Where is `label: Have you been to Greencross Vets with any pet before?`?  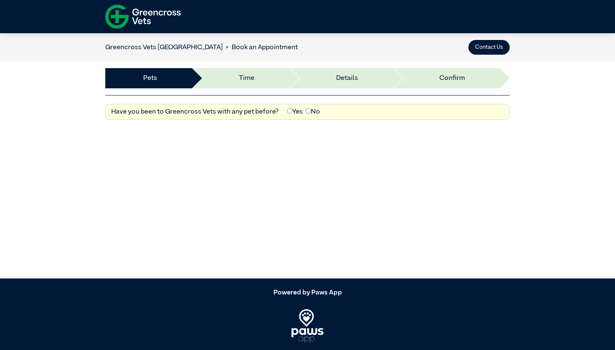
label: Have you been to Greencross Vets with any pet before? is located at coordinates (195, 112).